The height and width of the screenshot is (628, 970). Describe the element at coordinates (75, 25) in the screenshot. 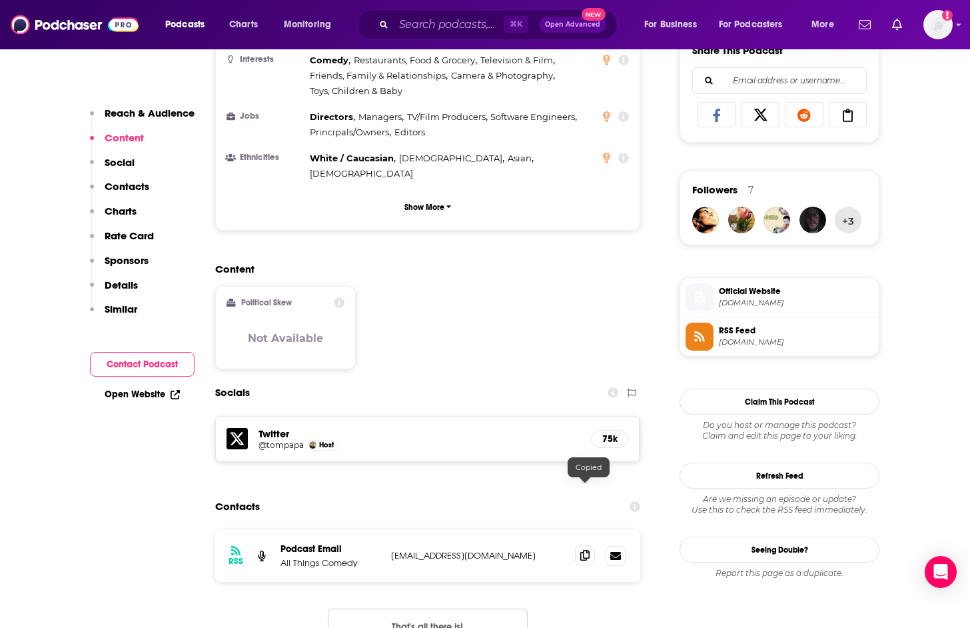

I see `a: Podchaser - Follow, Share and Rate Podcasts` at that location.